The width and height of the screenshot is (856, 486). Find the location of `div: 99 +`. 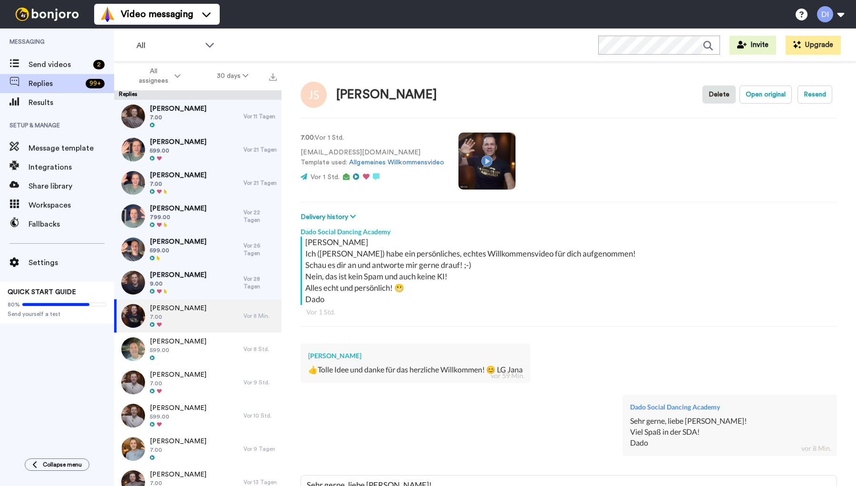

div: 99 + is located at coordinates (95, 84).